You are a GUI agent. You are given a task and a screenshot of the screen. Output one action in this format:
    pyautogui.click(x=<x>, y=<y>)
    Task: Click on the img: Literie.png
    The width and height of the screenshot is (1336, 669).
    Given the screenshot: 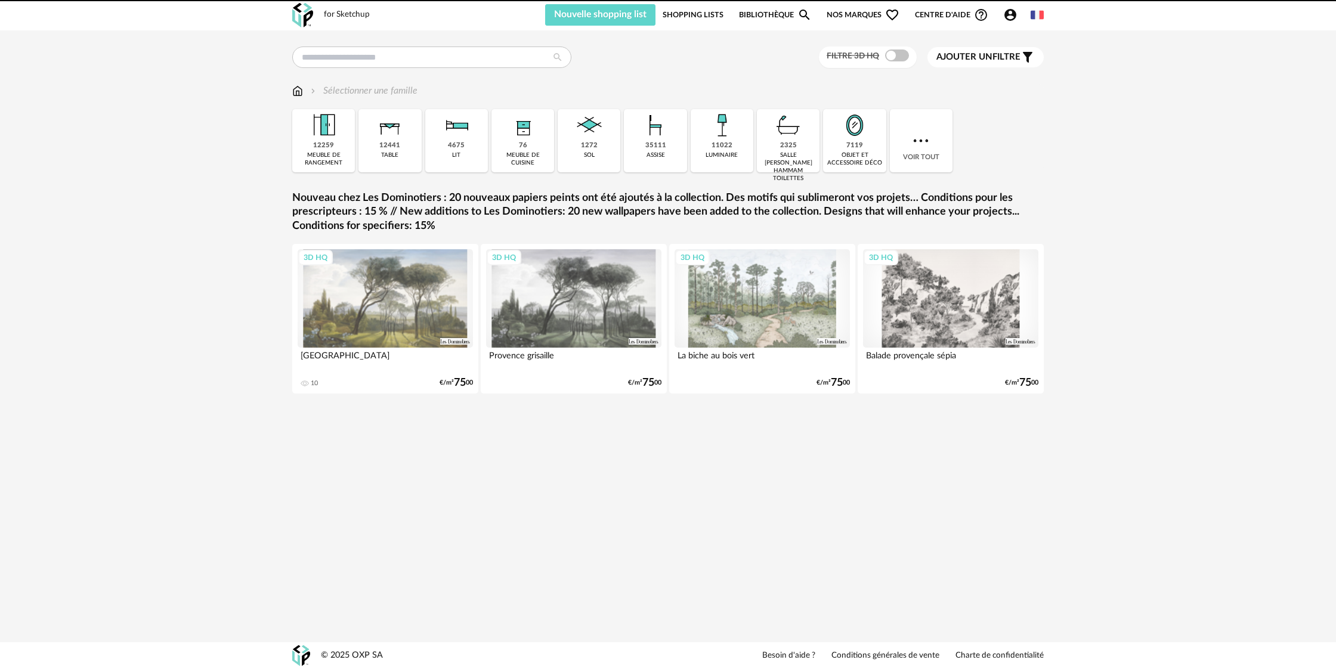 What is the action you would take?
    pyautogui.click(x=456, y=125)
    